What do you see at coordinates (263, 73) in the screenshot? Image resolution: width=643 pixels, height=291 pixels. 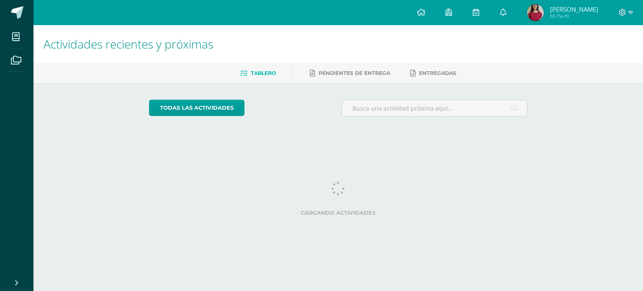 I see `span: Tablero` at bounding box center [263, 73].